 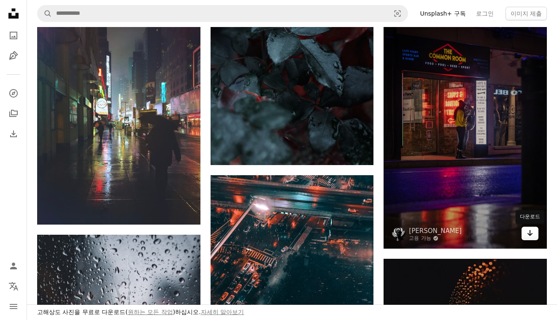 I want to click on a: Unsplash+ 구독, so click(x=443, y=14).